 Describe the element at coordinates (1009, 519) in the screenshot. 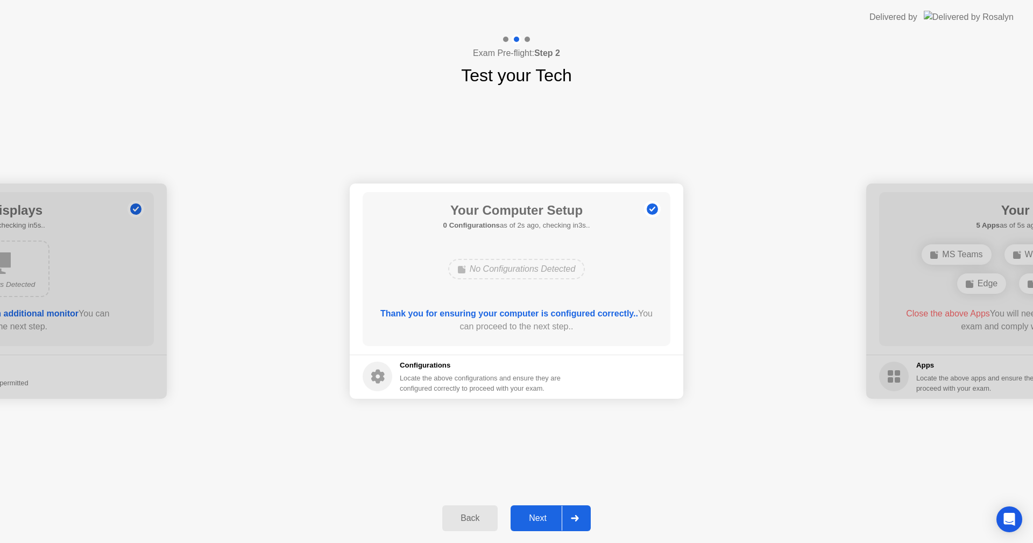

I see `div: Open Intercom Messenger` at that location.